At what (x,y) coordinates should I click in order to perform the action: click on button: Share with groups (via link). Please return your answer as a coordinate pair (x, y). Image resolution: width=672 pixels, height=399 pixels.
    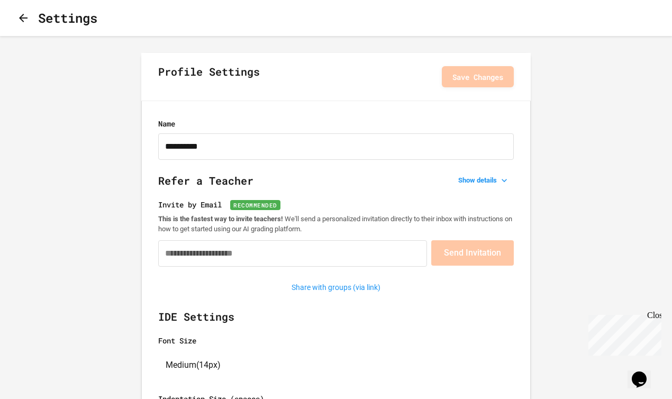
    Looking at the image, I should click on (336, 287).